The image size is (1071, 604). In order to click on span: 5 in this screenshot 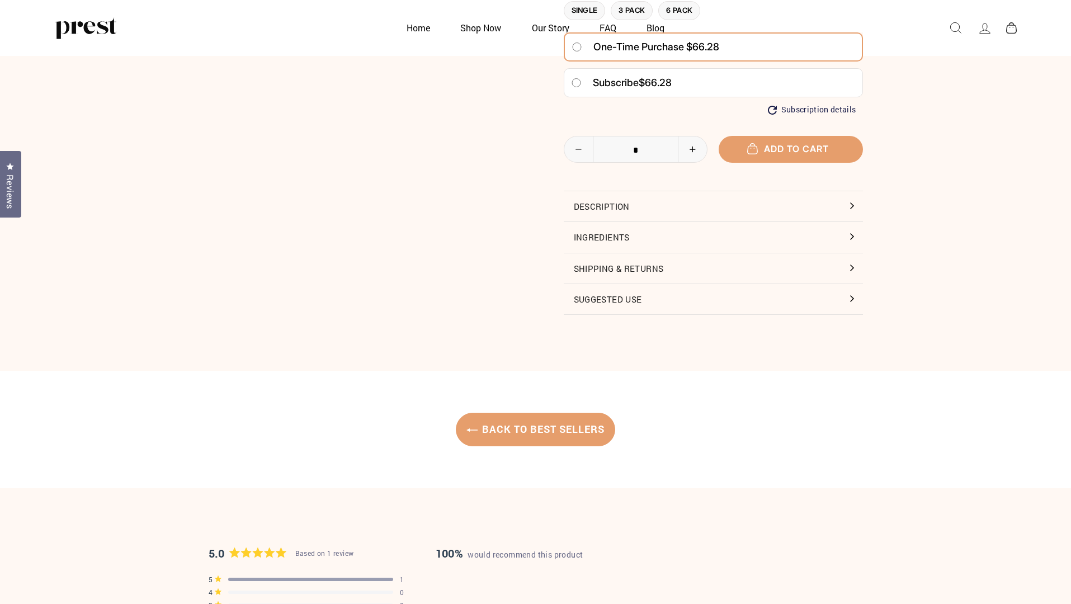, I will do `click(210, 579)`.